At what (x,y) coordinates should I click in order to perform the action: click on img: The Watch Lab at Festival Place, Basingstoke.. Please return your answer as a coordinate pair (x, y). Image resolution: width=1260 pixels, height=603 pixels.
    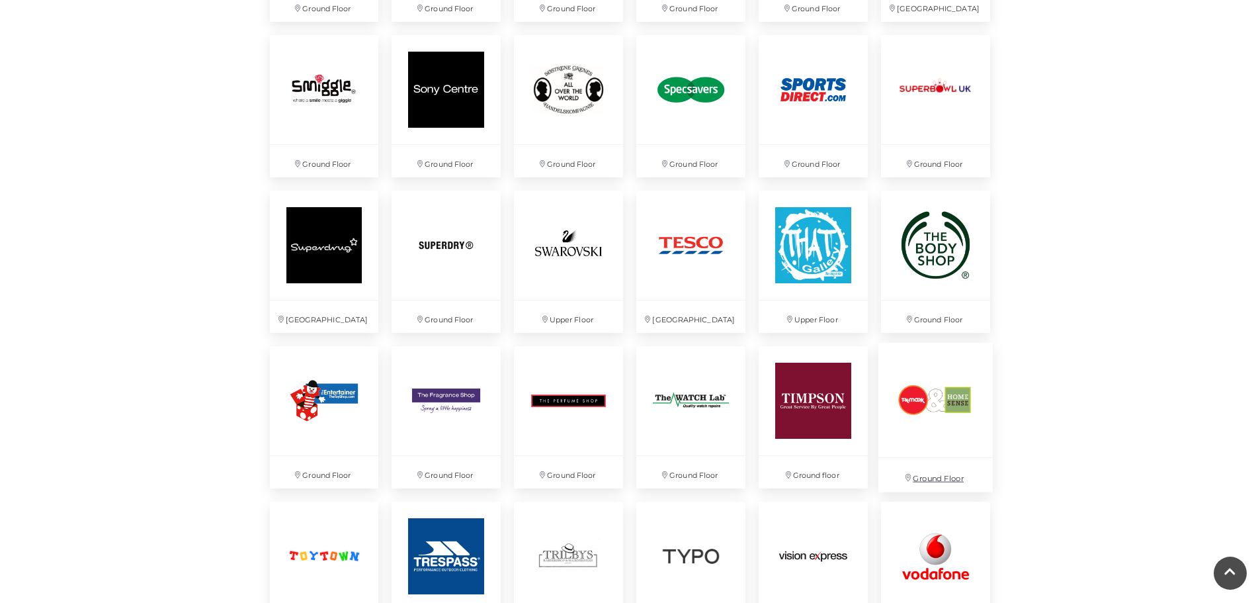
    Looking at the image, I should click on (691, 400).